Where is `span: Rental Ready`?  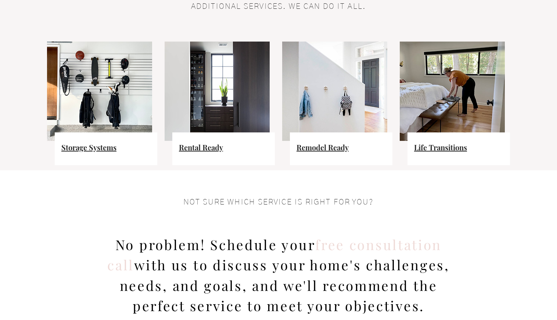
span: Rental Ready is located at coordinates (201, 147).